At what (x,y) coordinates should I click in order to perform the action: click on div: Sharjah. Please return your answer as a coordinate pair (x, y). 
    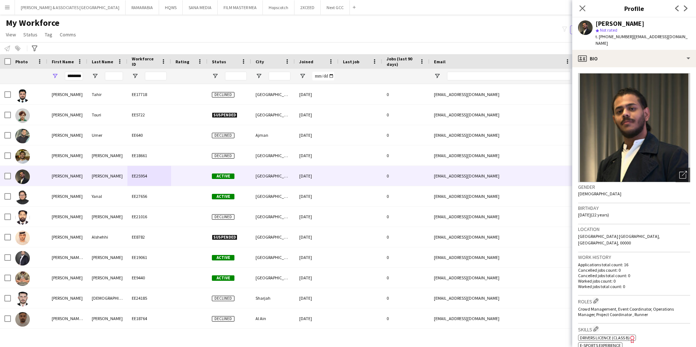
    Looking at the image, I should click on (273, 298).